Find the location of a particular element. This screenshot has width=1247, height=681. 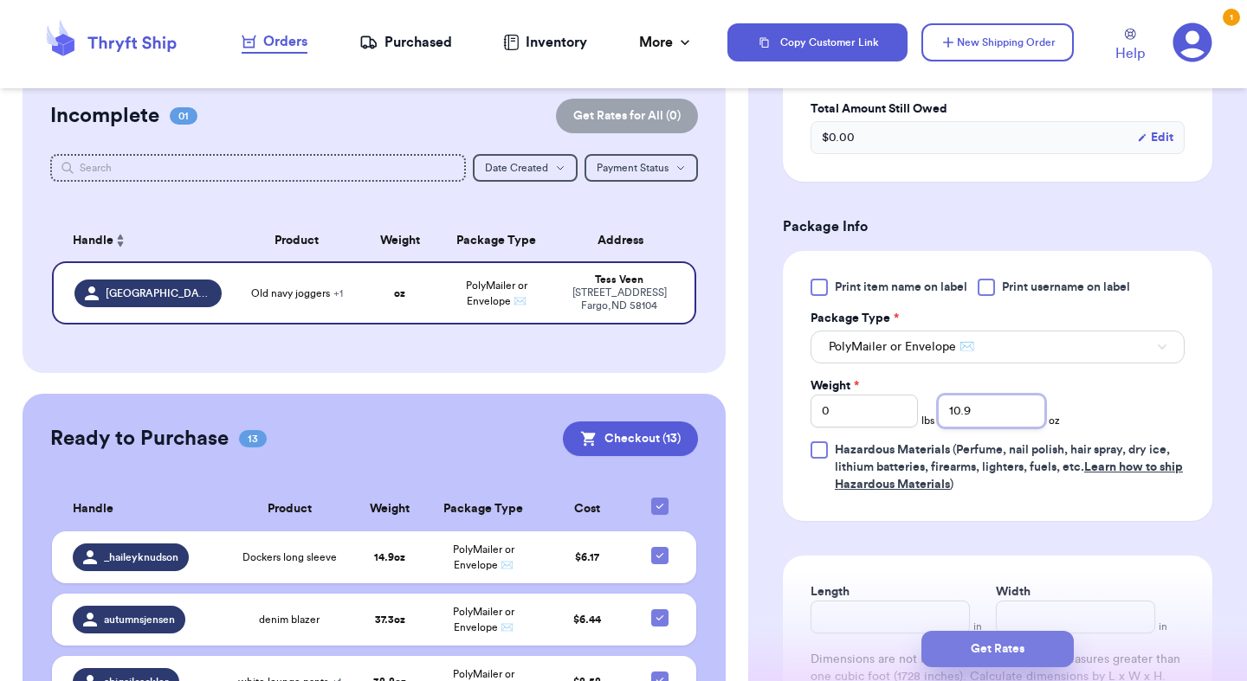

button: PolyMailer or Envelope ✉️ is located at coordinates (998, 347).